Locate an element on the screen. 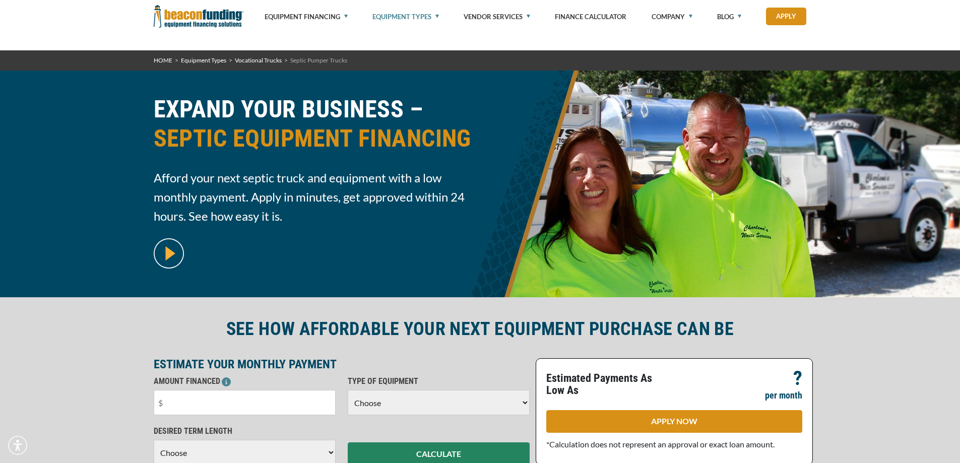 The image size is (960, 463). a: Equipment Types is located at coordinates (204, 60).